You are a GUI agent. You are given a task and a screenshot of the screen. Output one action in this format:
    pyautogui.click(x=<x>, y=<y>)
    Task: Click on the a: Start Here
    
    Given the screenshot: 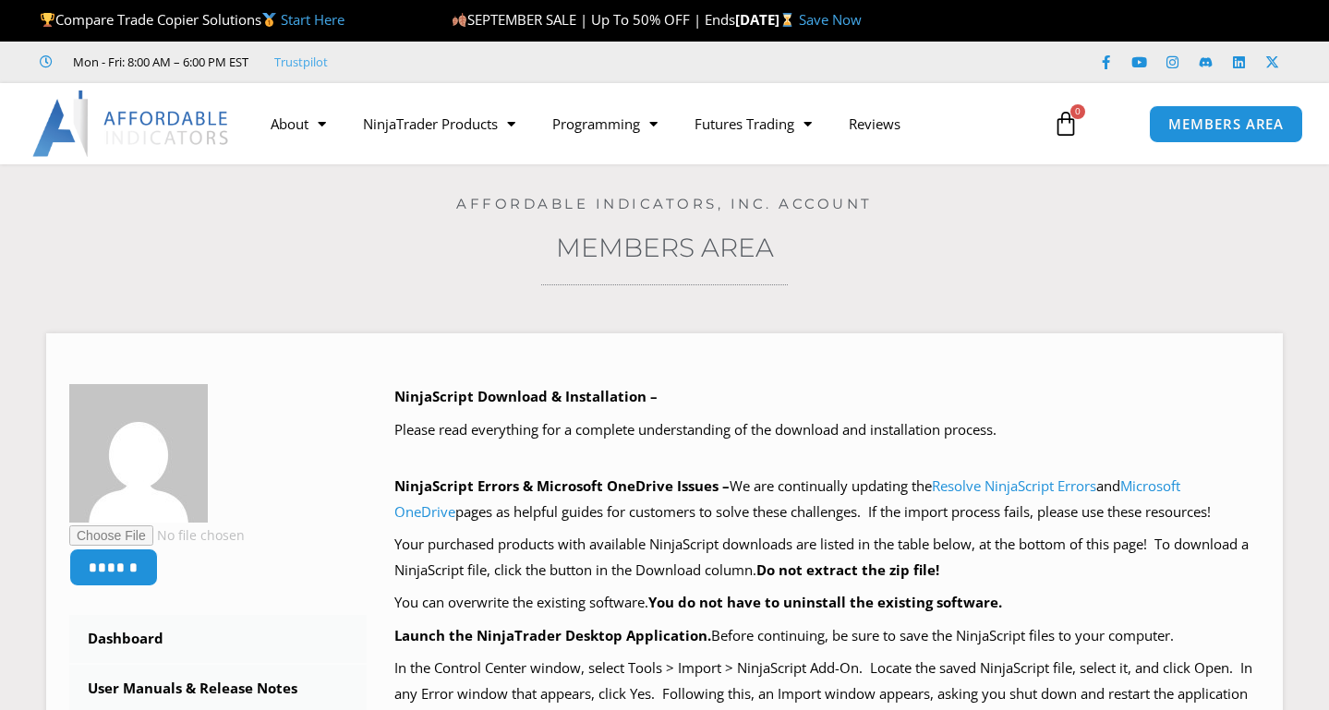 What is the action you would take?
    pyautogui.click(x=312, y=19)
    